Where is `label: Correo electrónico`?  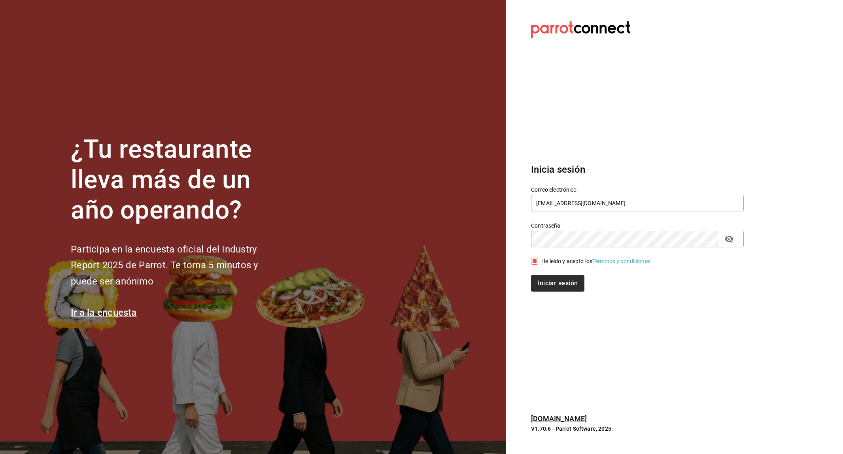 label: Correo electrónico is located at coordinates (637, 190).